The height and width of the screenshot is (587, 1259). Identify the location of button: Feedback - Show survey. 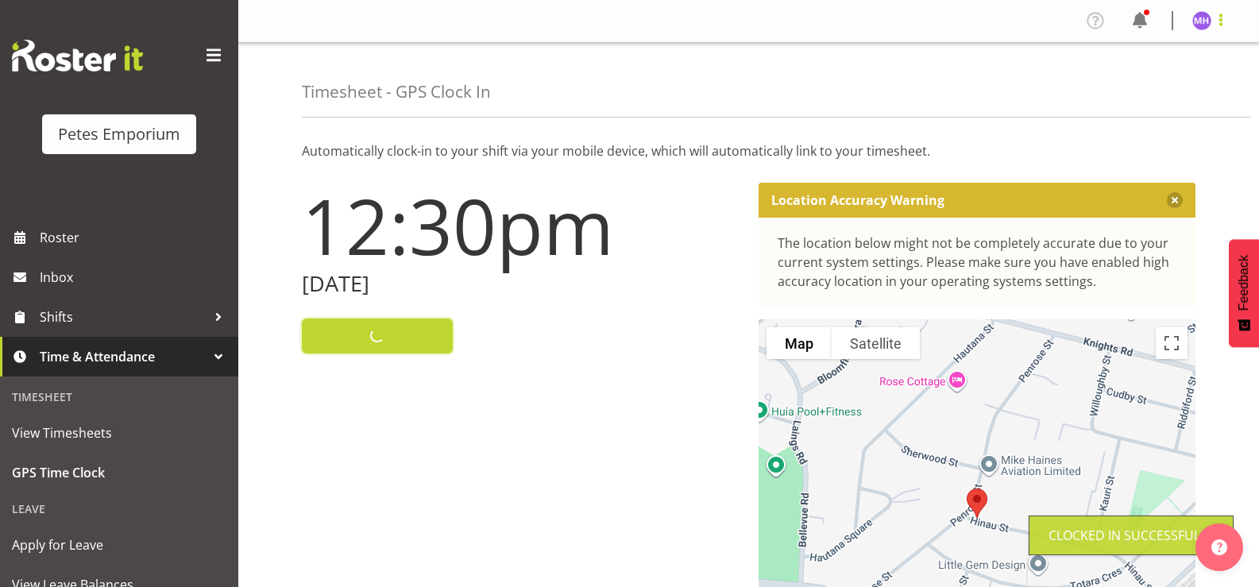
(1243, 293).